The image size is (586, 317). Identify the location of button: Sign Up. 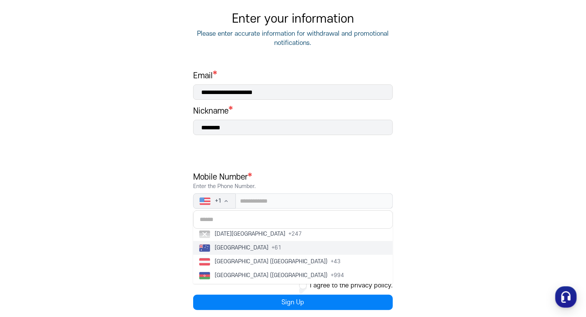
(293, 303).